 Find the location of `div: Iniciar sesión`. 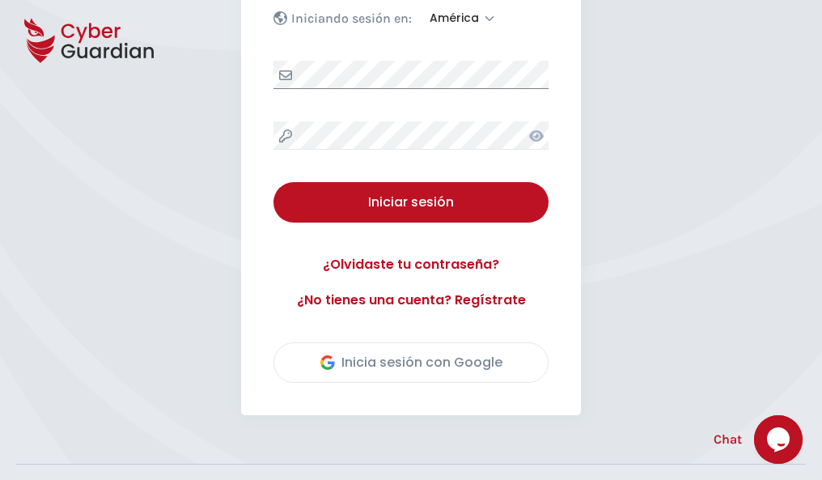

div: Iniciar sesión is located at coordinates (411, 202).